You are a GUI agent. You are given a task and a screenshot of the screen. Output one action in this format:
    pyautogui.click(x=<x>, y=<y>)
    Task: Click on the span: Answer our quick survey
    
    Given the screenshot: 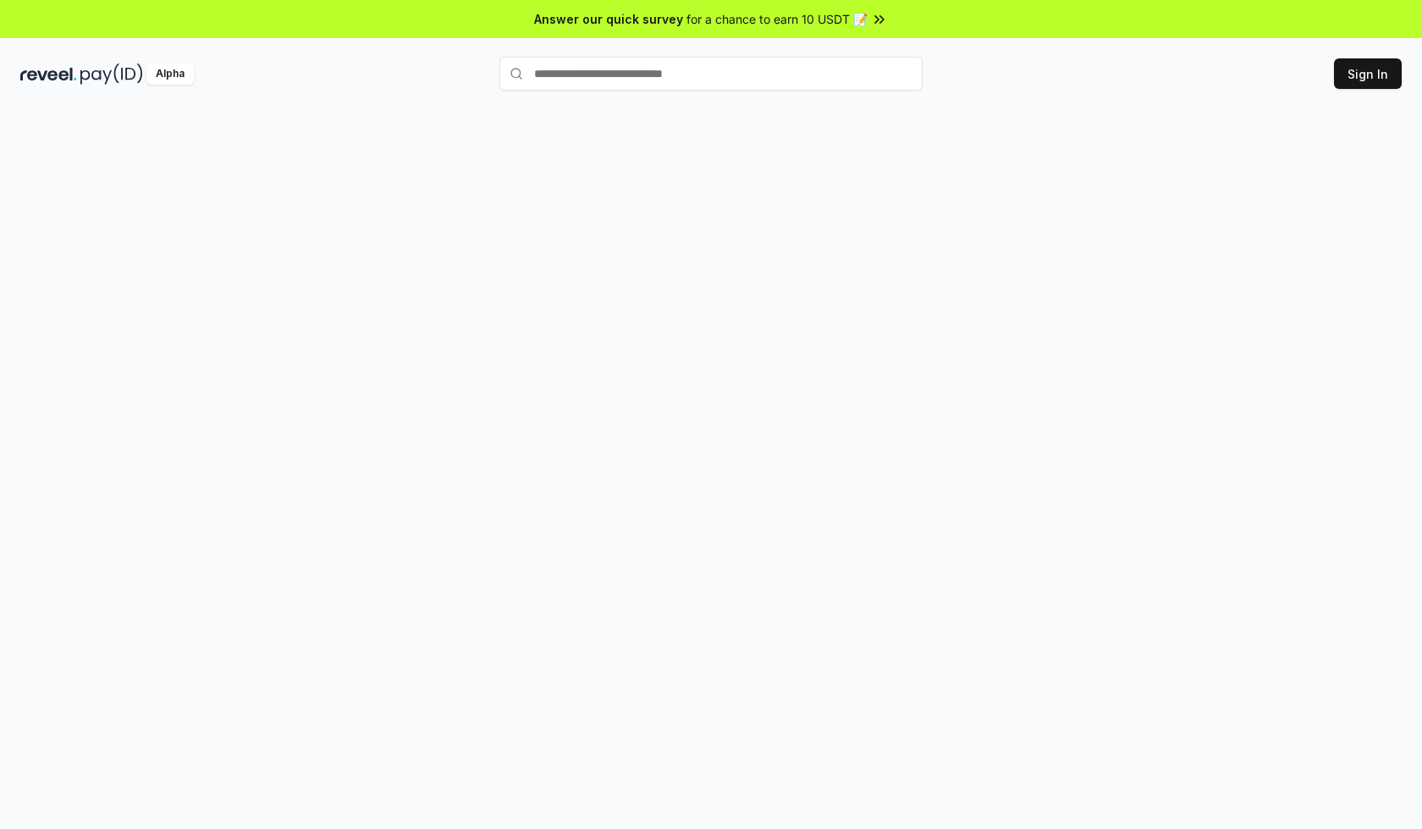 What is the action you would take?
    pyautogui.click(x=609, y=19)
    